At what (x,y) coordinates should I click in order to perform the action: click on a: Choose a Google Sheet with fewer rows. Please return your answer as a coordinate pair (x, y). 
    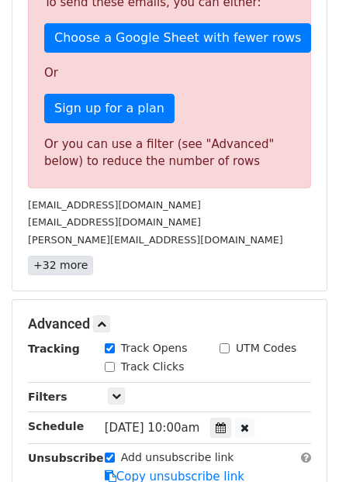
    Looking at the image, I should click on (177, 38).